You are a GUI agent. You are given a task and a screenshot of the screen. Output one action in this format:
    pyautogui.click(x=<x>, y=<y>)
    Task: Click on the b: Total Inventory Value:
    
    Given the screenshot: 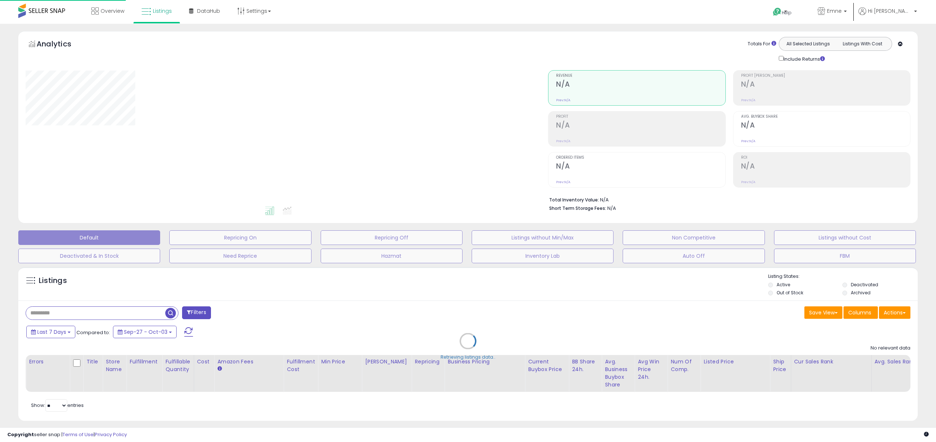 What is the action you would take?
    pyautogui.click(x=574, y=200)
    